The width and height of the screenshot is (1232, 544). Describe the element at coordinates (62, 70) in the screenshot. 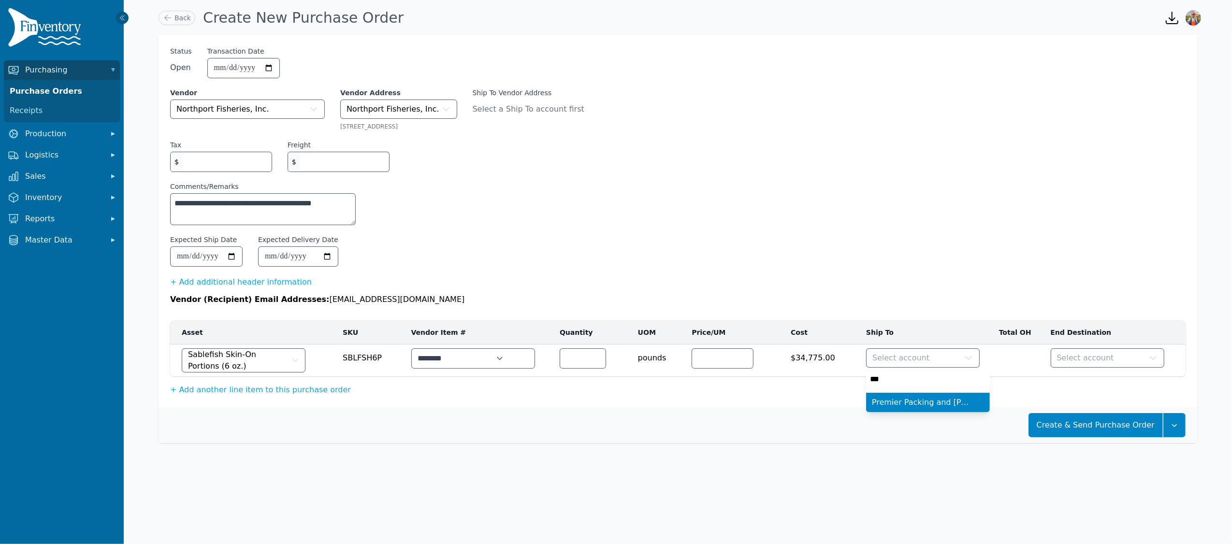

I see `button: Purchasing` at that location.